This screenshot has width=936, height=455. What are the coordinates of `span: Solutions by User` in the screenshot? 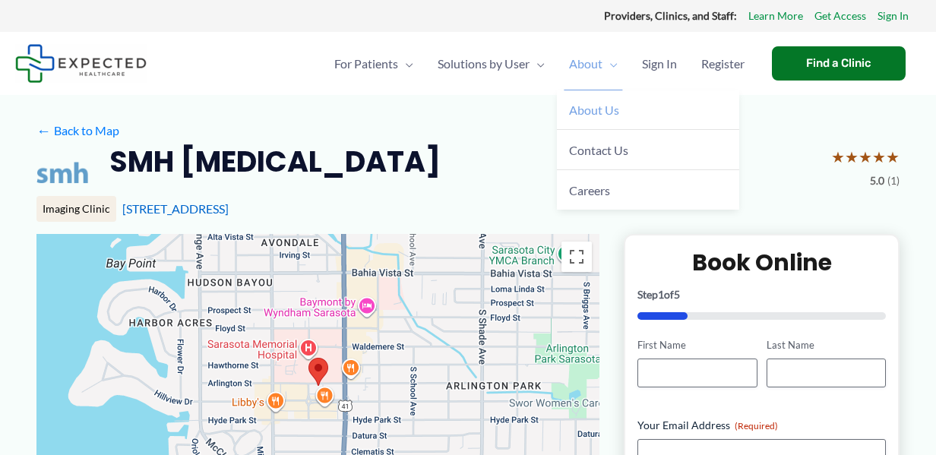 It's located at (483, 64).